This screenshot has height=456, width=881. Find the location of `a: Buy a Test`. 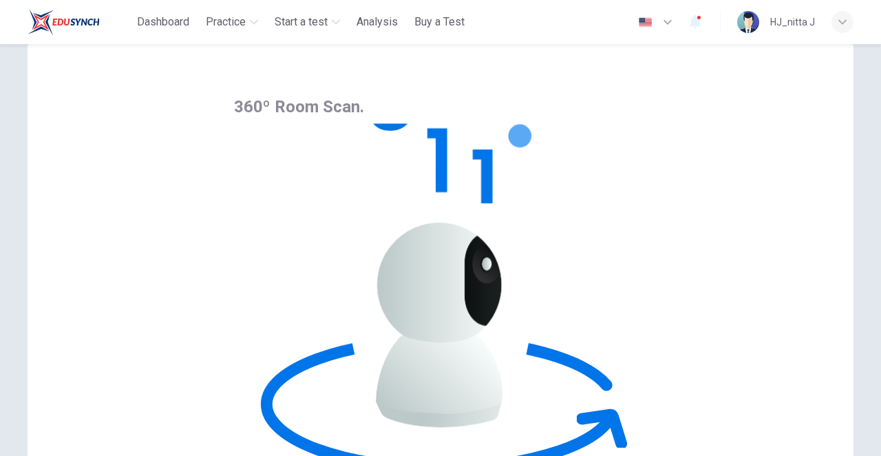

a: Buy a Test is located at coordinates (439, 22).